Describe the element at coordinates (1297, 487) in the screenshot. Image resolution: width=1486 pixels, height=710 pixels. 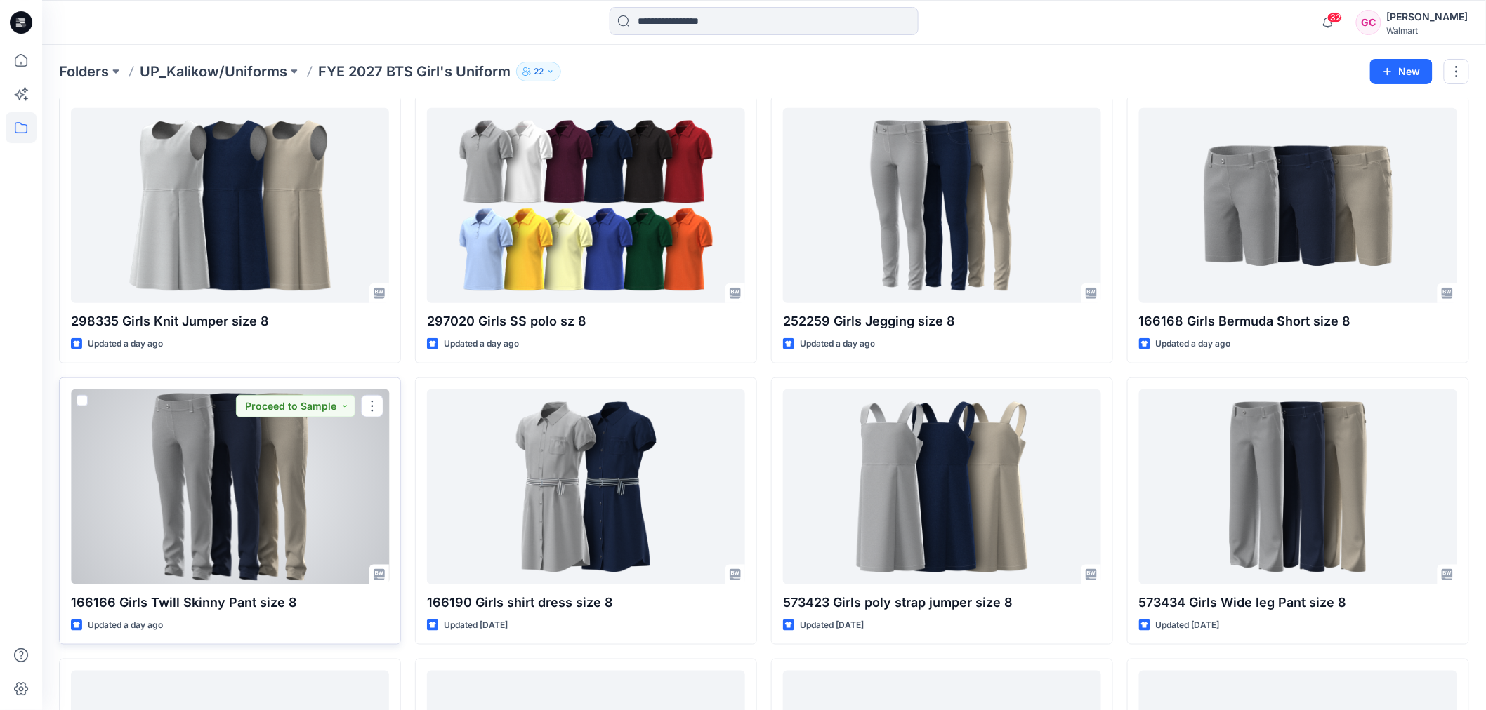
I see `a: 573434 Girls Wide leg Pant size 8` at that location.